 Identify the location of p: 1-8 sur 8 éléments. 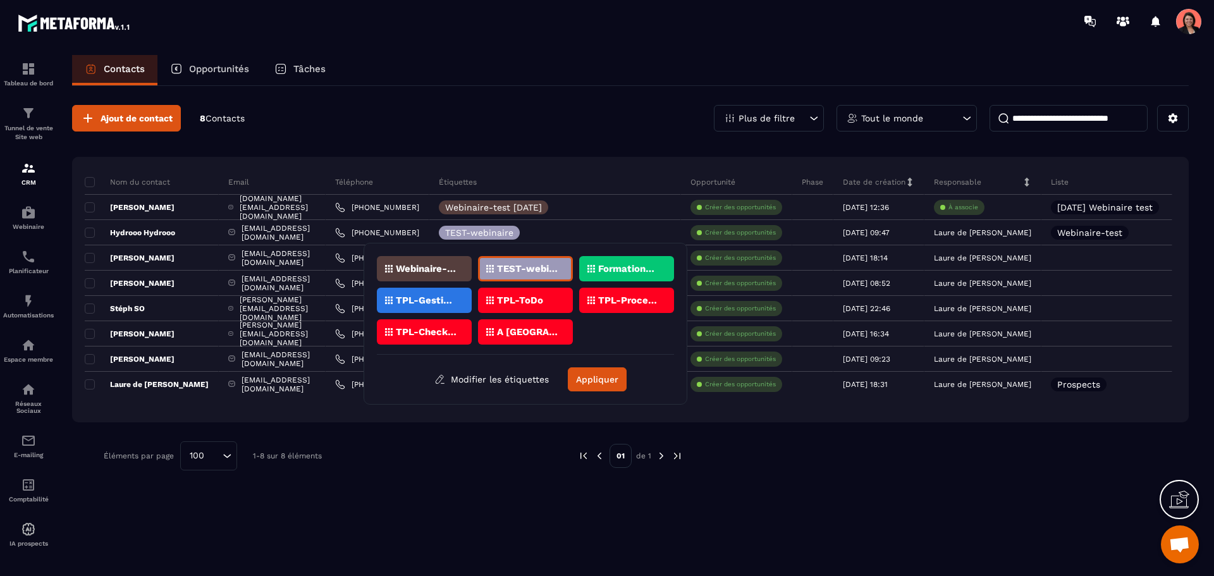
(287, 456).